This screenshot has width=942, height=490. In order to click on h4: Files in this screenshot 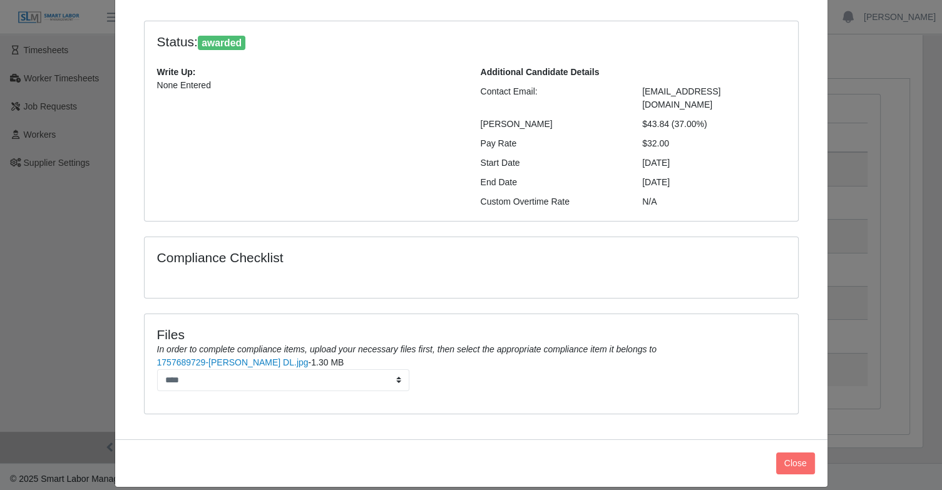, I will do `click(471, 334)`.